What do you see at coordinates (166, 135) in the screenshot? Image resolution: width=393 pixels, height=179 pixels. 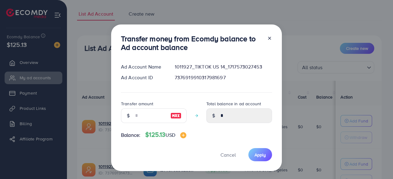 I see `h4: $125.13` at bounding box center [166, 135].